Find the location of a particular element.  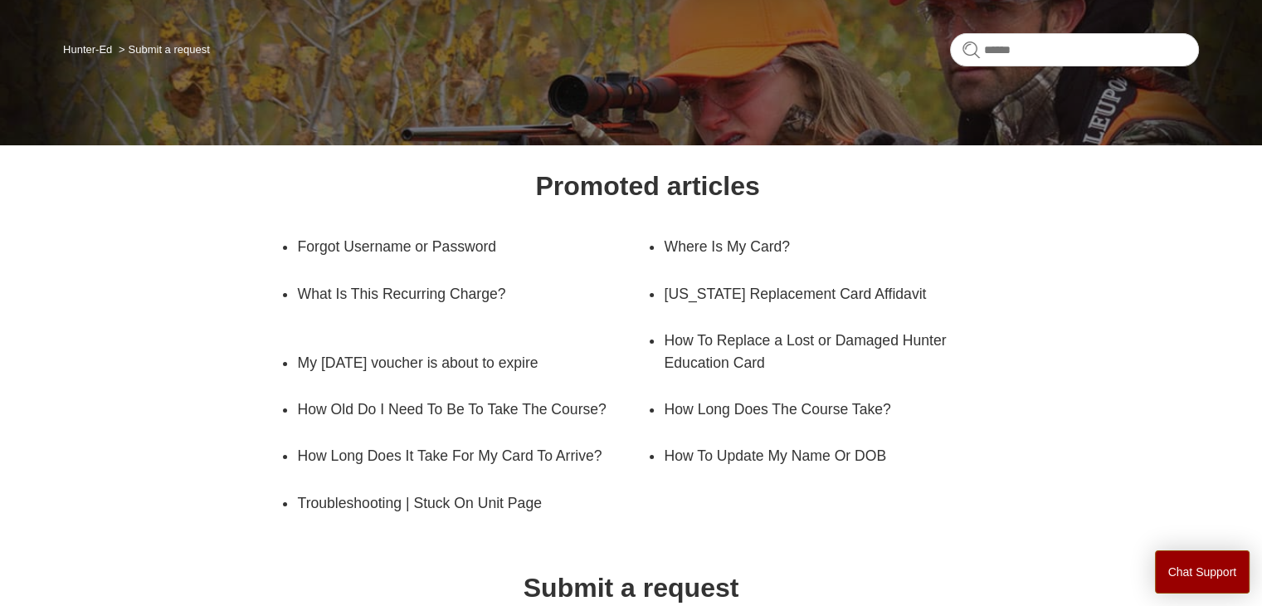

button: Chat Support is located at coordinates (1202, 572).